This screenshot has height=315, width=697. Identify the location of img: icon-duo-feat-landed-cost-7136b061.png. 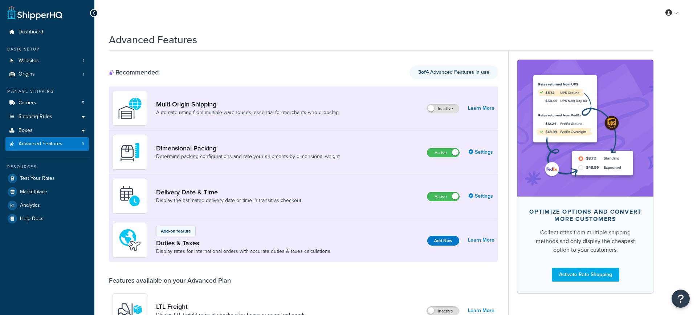
(130, 240).